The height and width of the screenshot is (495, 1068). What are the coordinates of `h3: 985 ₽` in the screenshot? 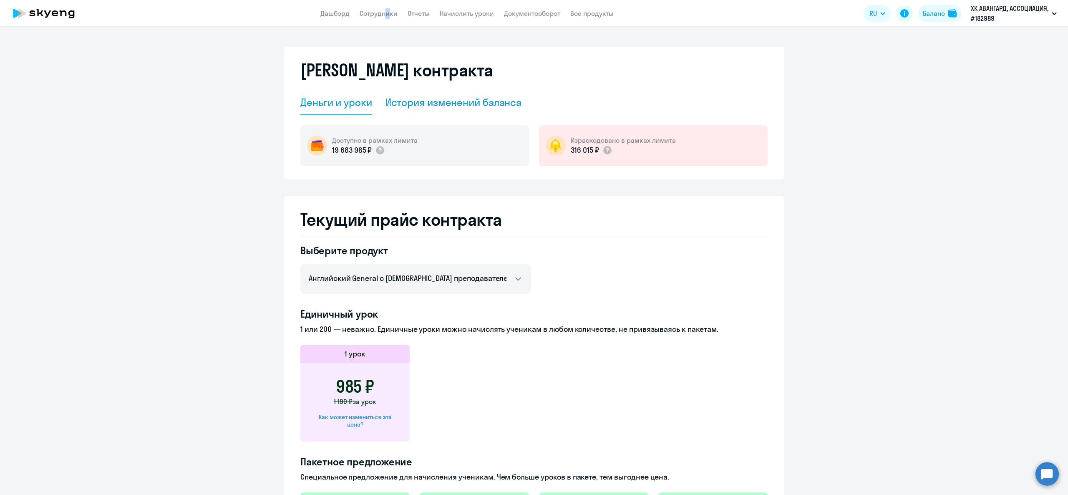 It's located at (355, 386).